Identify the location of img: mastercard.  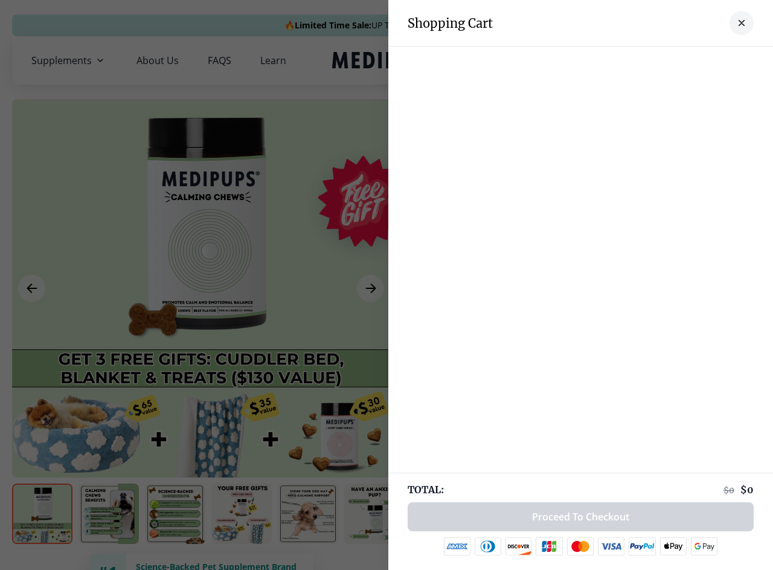
(580, 546).